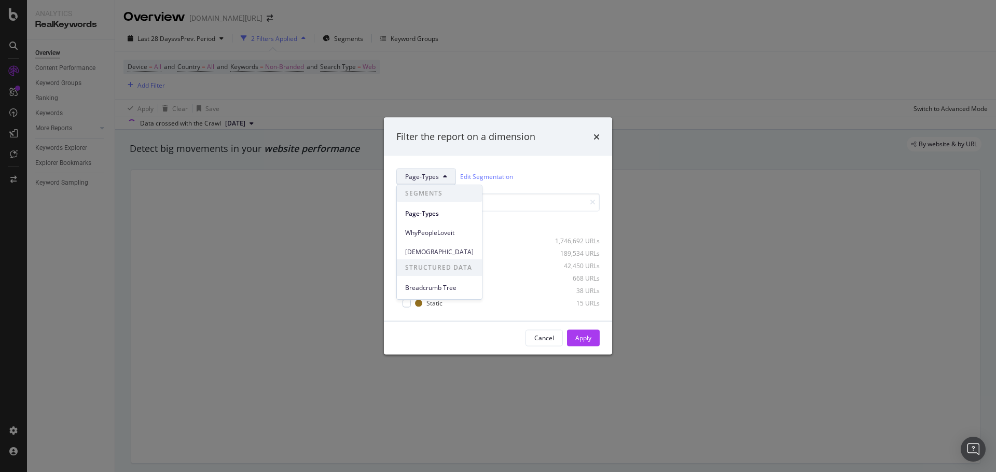  What do you see at coordinates (544, 338) in the screenshot?
I see `div: Cancel` at bounding box center [544, 338].